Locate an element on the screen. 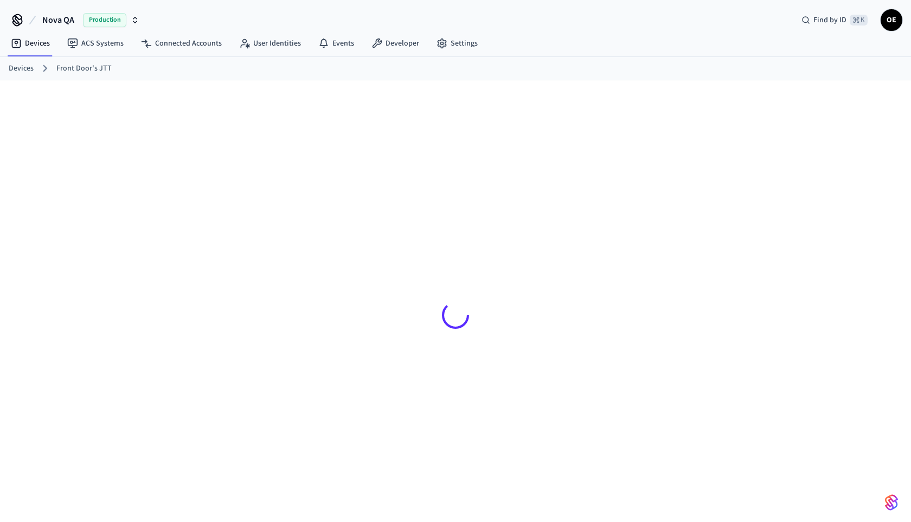  span: Find by ID is located at coordinates (830, 20).